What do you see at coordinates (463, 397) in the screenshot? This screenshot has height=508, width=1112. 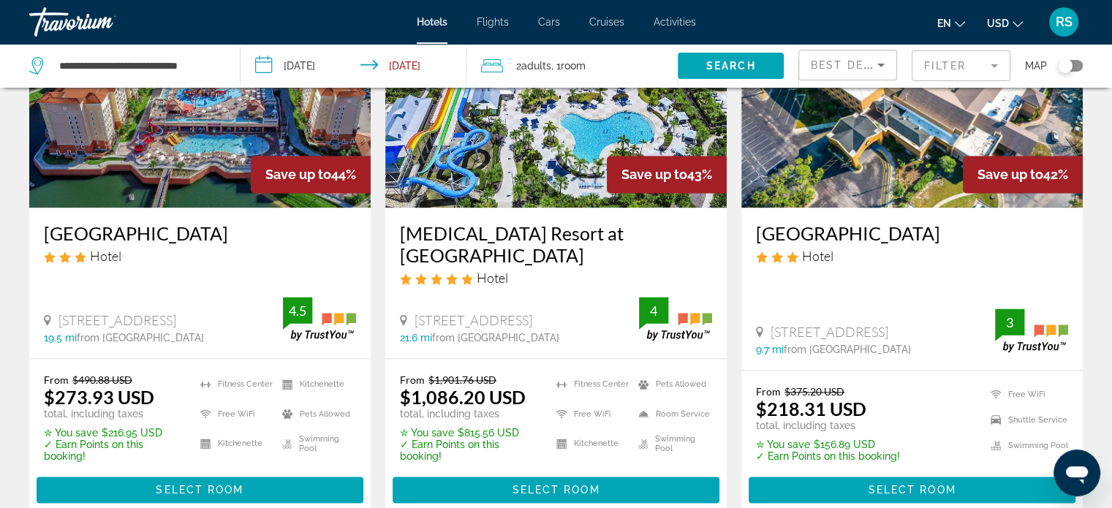 I see `ins: $1,086.20 USD` at bounding box center [463, 397].